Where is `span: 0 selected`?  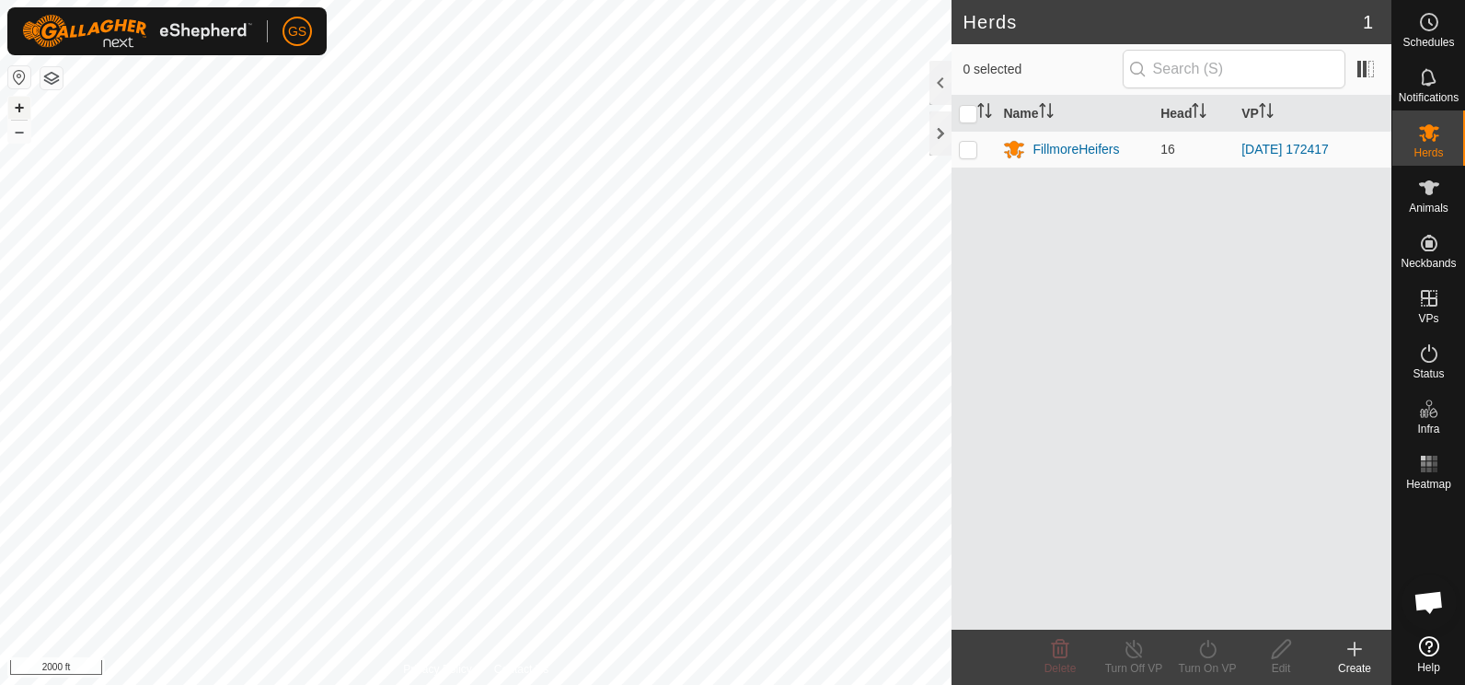
span: 0 selected is located at coordinates (1042, 69).